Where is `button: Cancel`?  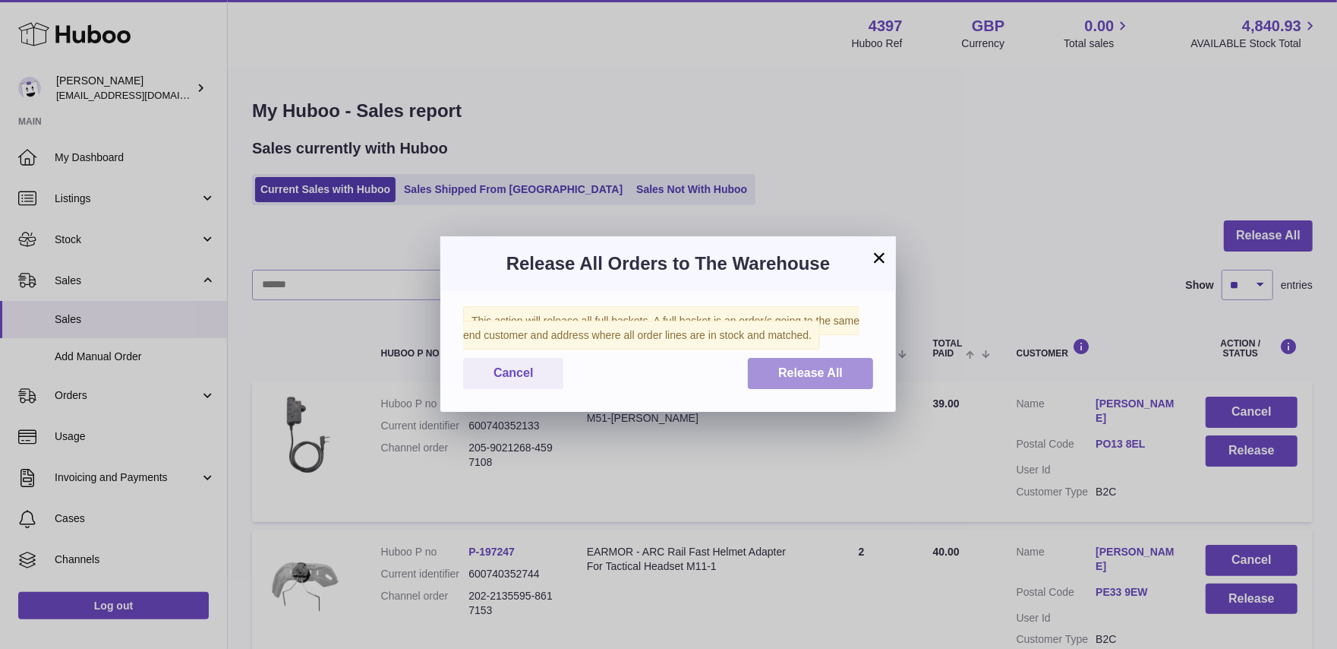 button: Cancel is located at coordinates (513, 373).